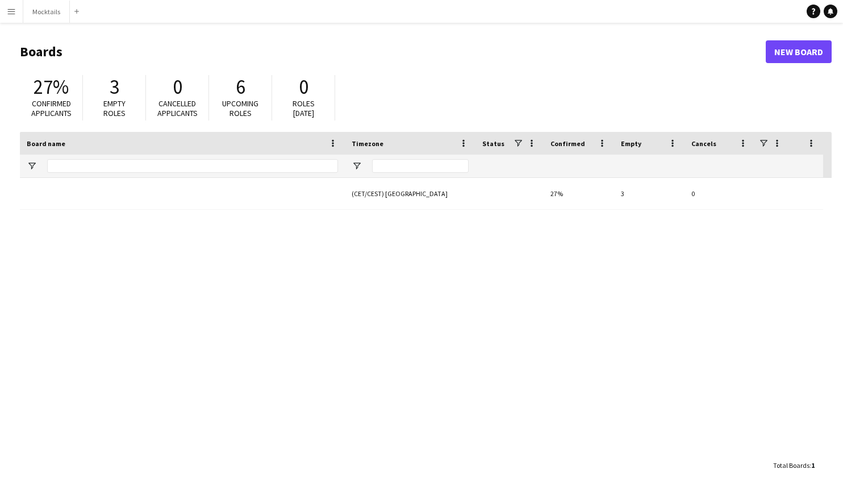 The width and height of the screenshot is (843, 494). What do you see at coordinates (51, 108) in the screenshot?
I see `span: Confirmed applicants` at bounding box center [51, 108].